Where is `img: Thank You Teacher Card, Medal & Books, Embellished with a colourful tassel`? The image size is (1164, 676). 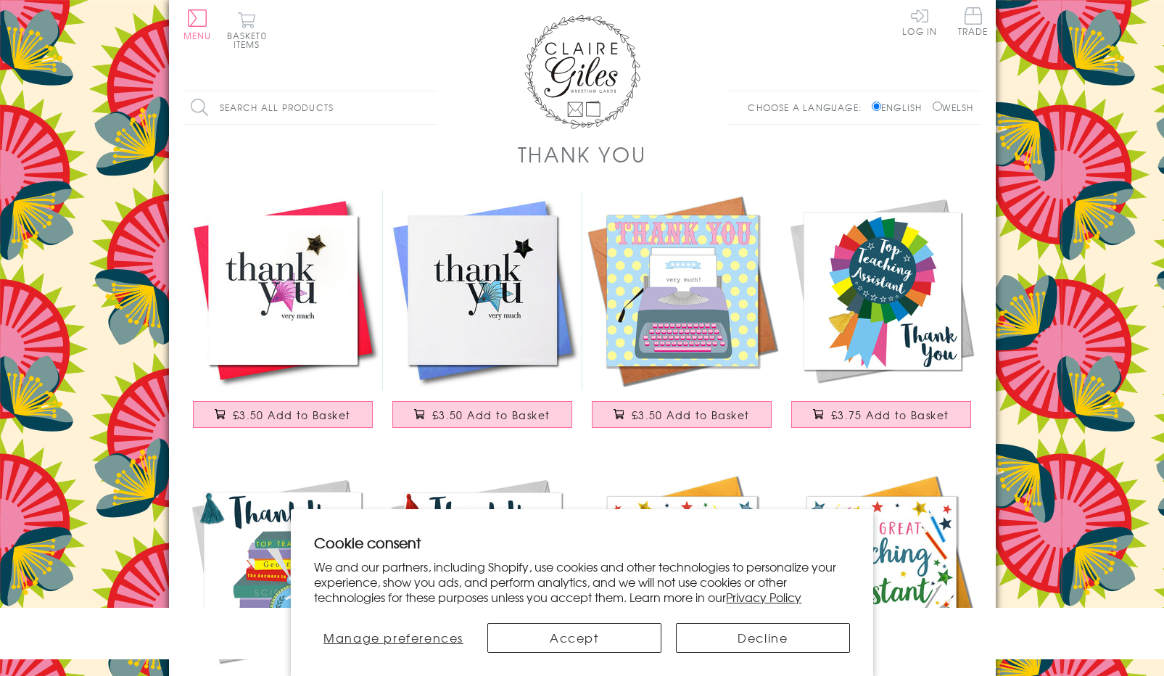
img: Thank You Teacher Card, Medal & Books, Embellished with a colourful tassel is located at coordinates (283, 571).